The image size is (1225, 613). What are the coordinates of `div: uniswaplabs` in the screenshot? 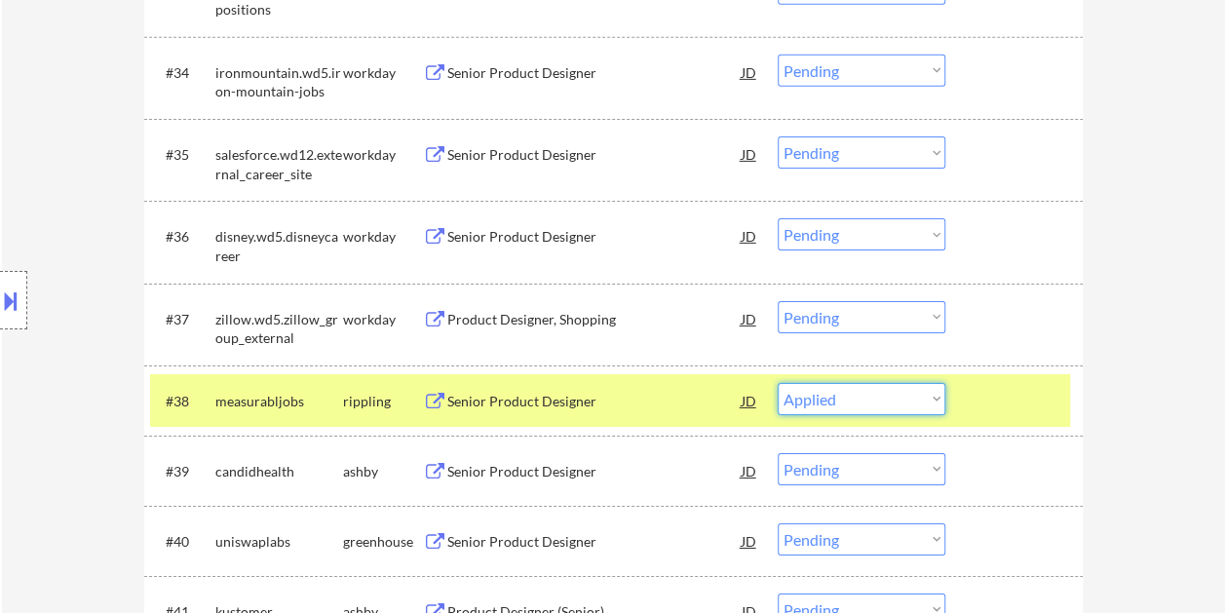 It's located at (279, 542).